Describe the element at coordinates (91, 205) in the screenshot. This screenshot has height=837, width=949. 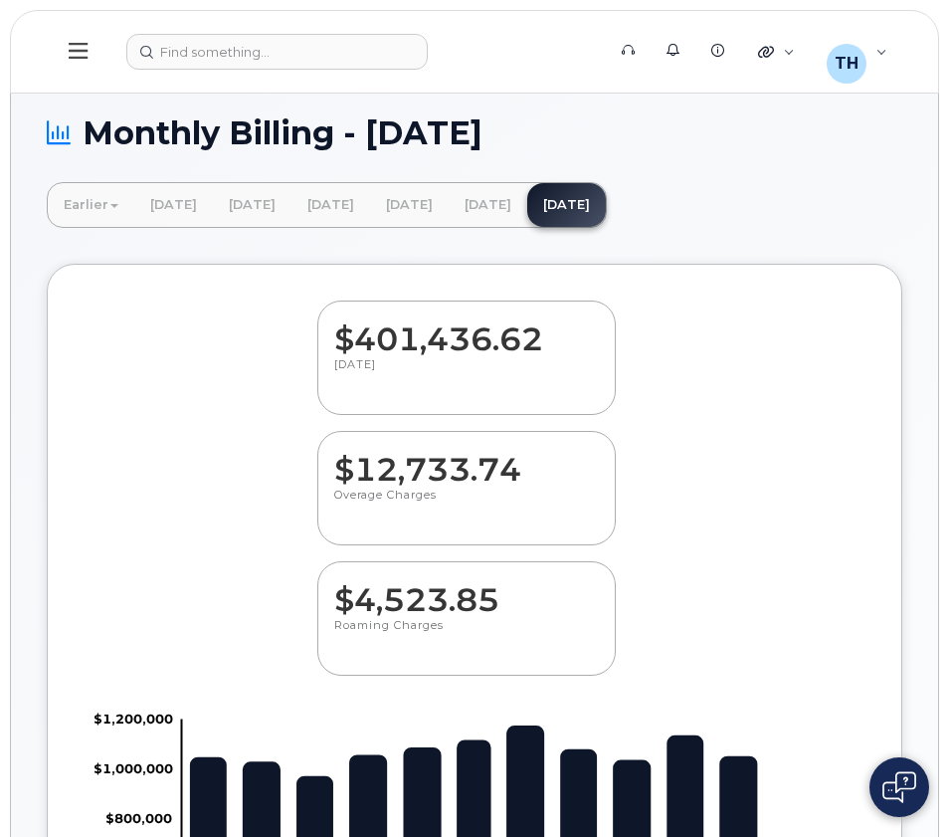
I see `a: Earlier` at that location.